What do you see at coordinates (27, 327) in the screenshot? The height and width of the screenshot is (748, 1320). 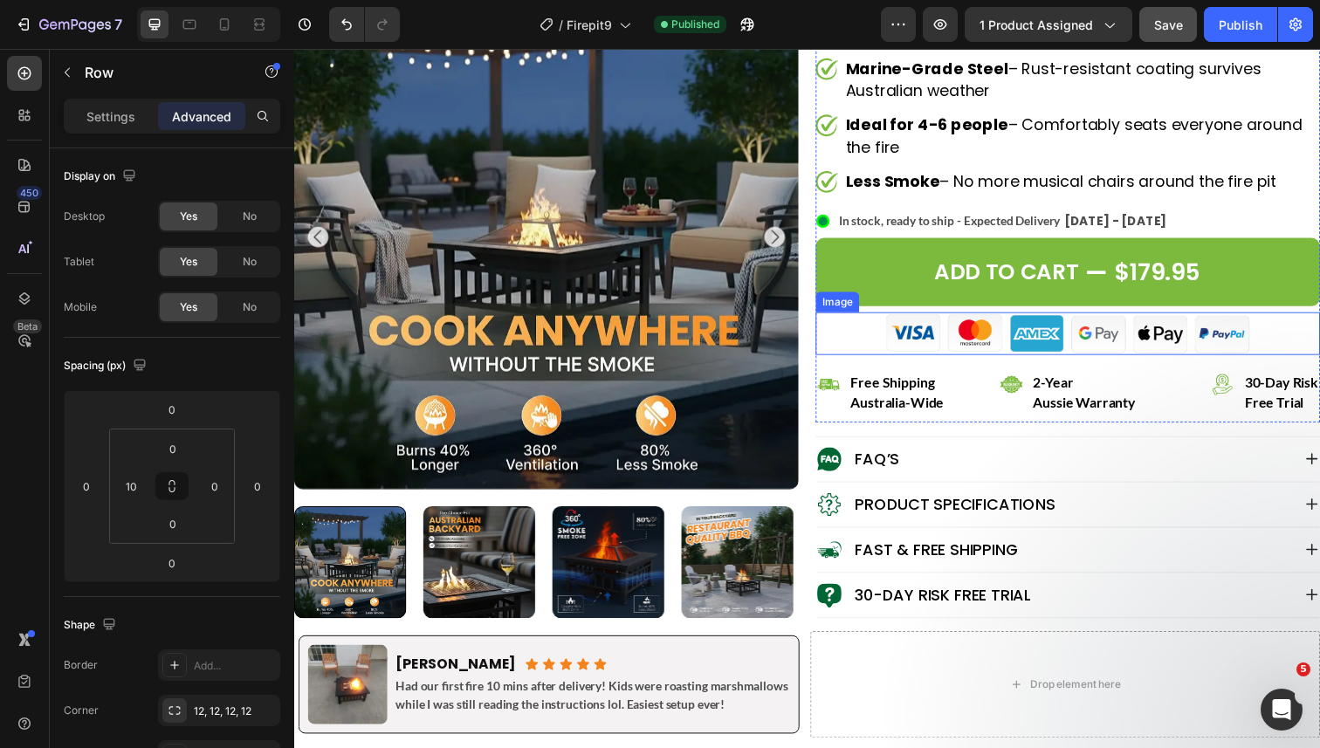 I see `div: Beta` at bounding box center [27, 327].